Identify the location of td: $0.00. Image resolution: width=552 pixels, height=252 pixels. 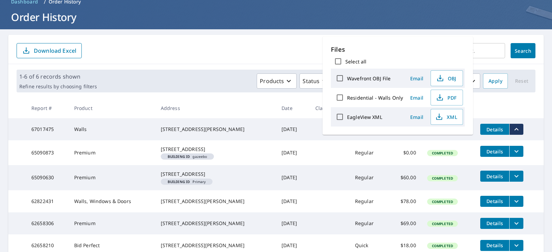
(405, 153).